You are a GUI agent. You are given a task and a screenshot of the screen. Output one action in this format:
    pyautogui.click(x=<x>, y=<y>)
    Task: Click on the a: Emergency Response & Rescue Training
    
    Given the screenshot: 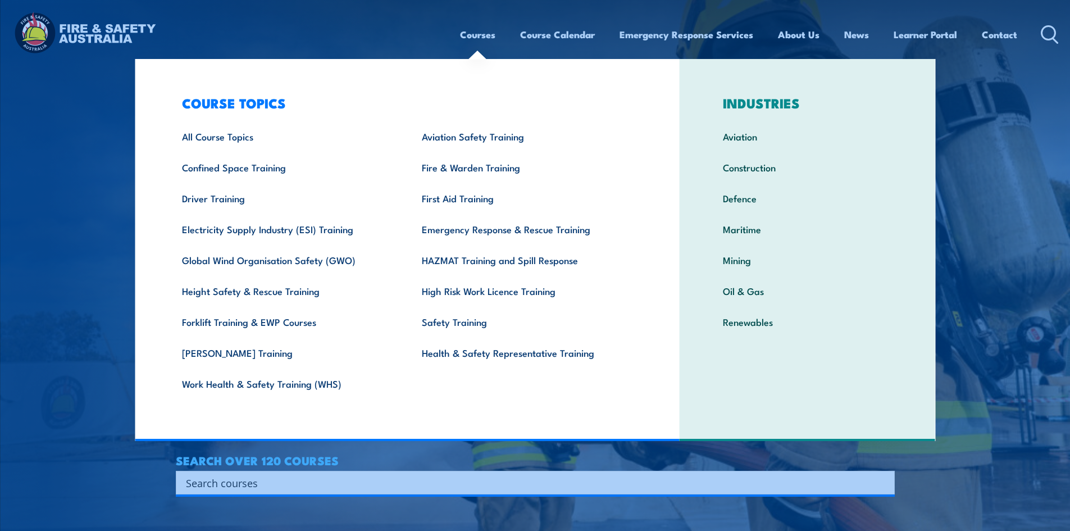 What is the action you would take?
    pyautogui.click(x=524, y=229)
    